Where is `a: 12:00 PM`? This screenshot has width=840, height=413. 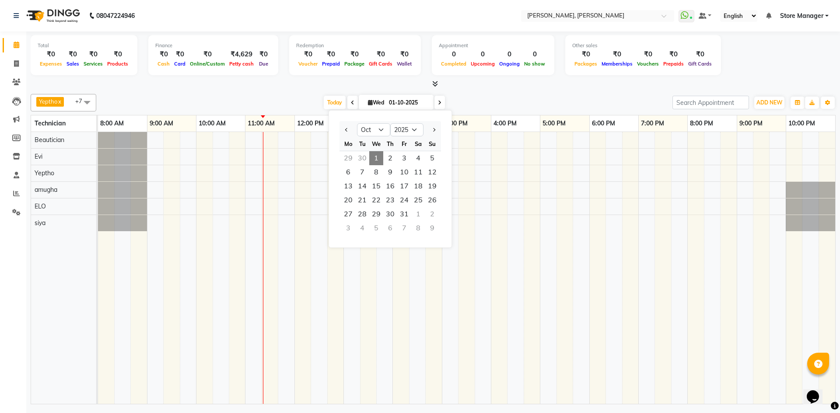
a: 12:00 PM is located at coordinates (310, 123).